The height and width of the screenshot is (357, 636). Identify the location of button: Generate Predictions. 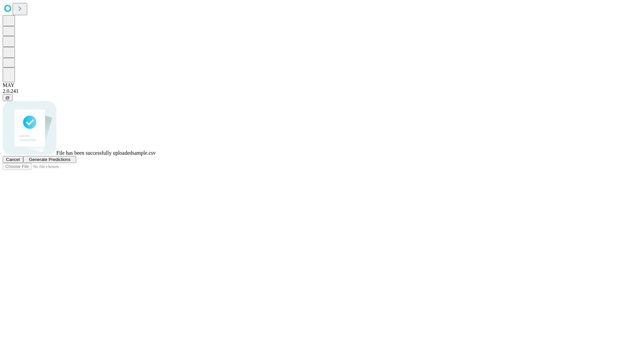
(50, 160).